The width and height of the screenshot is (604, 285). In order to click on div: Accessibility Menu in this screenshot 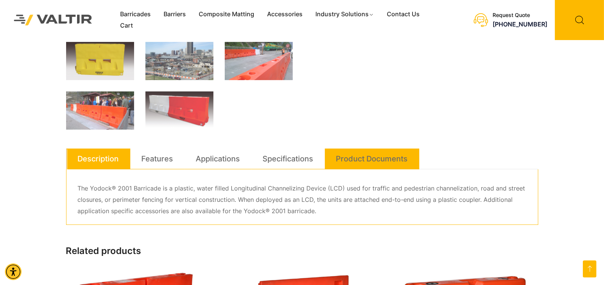, I will do `click(13, 271)`.